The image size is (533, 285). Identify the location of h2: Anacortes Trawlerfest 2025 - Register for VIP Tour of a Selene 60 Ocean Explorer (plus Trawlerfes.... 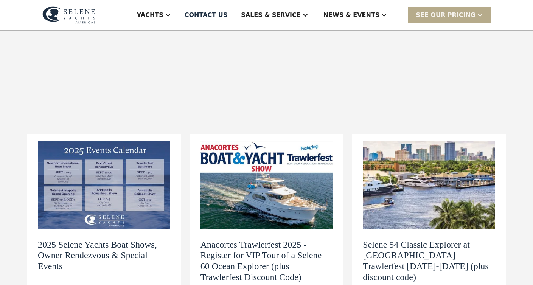
(267, 261).